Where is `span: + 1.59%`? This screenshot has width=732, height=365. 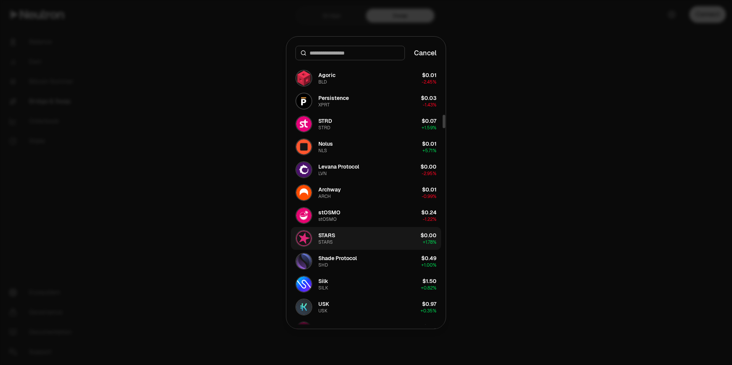
span: + 1.59% is located at coordinates (429, 128).